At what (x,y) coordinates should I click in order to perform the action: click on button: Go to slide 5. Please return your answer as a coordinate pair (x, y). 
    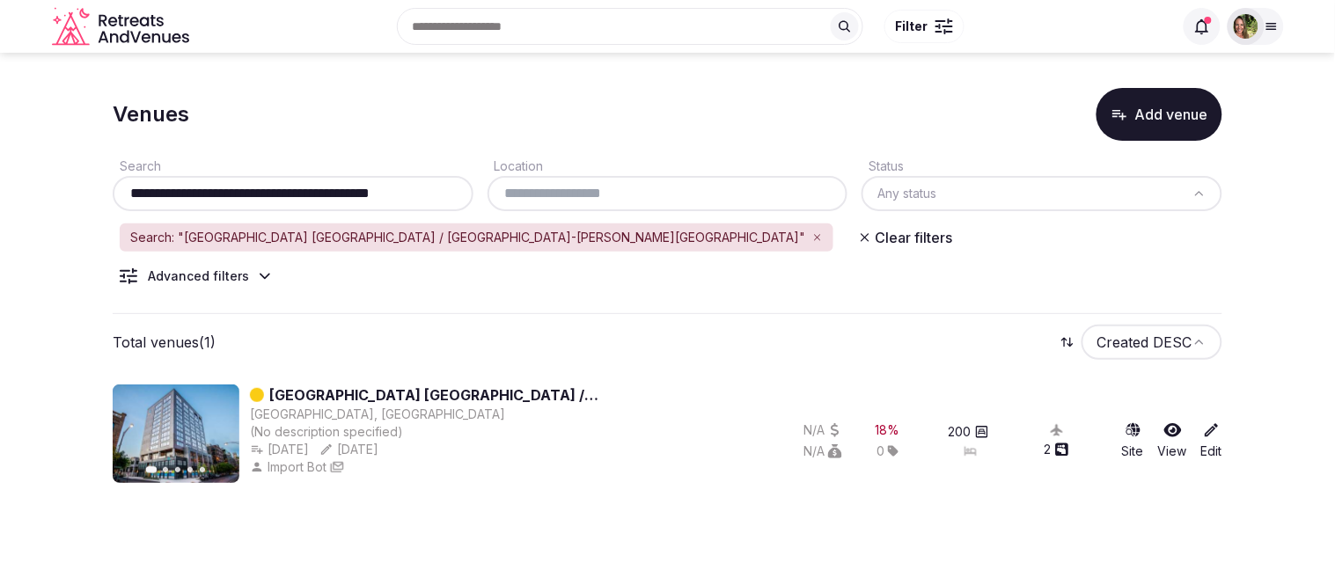
    Looking at the image, I should click on (202, 470).